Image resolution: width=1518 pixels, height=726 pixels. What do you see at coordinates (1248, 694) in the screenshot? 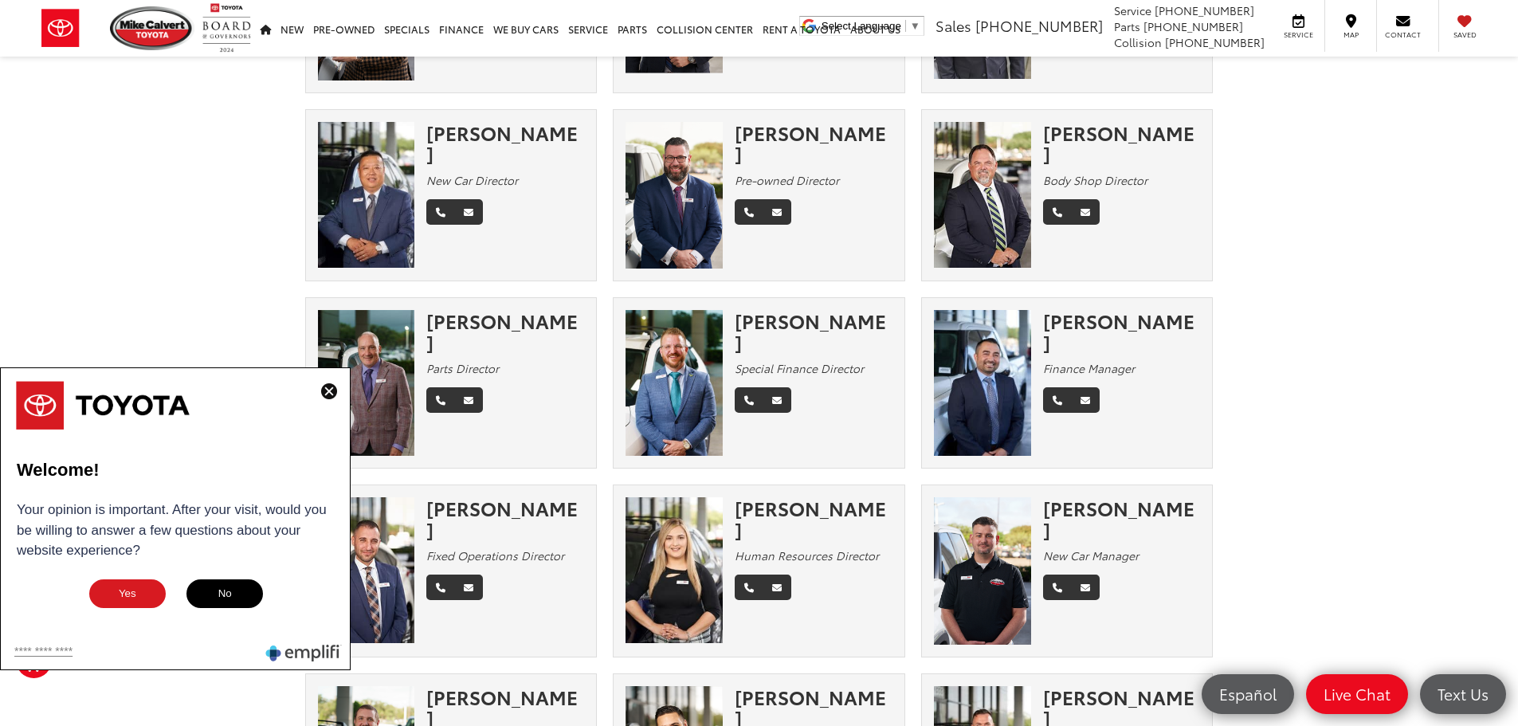
I see `a: Español` at bounding box center [1248, 694].